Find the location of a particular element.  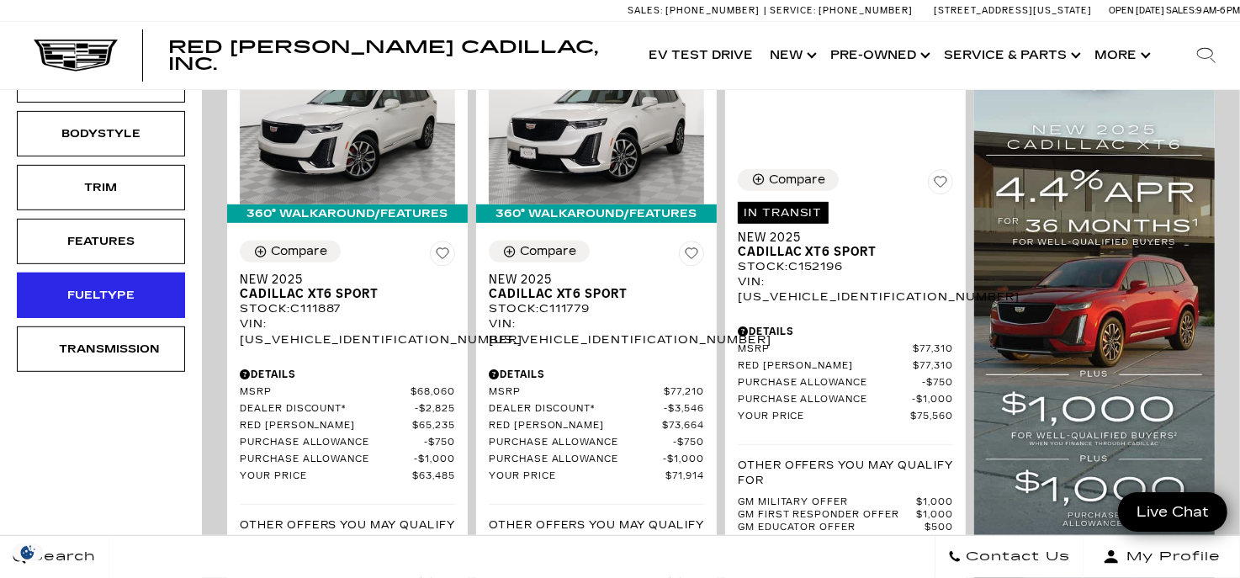

div: Features is located at coordinates (101, 241).